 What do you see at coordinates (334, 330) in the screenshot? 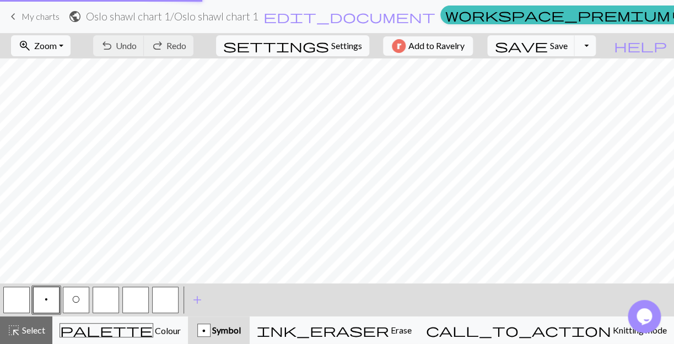
I see `button: Erase` at bounding box center [334, 330].